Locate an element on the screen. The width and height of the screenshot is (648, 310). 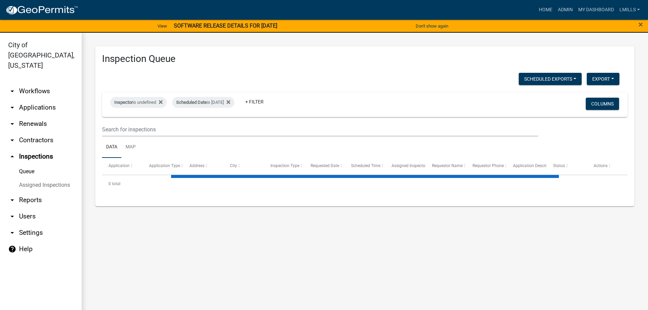
span: Requestor Name is located at coordinates (447, 166).